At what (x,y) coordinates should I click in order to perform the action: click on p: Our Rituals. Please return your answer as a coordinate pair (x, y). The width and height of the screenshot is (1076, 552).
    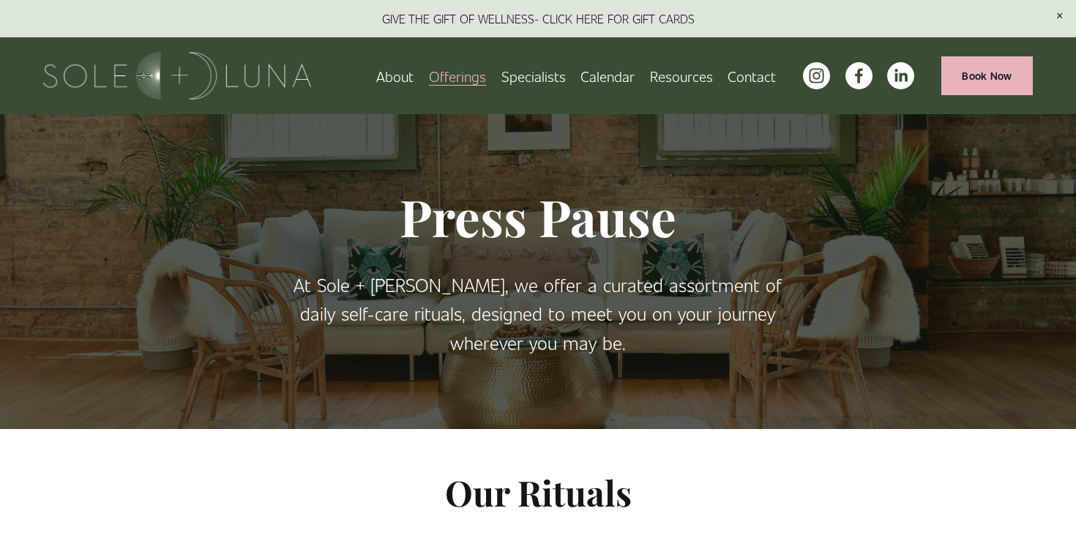
    Looking at the image, I should click on (538, 492).